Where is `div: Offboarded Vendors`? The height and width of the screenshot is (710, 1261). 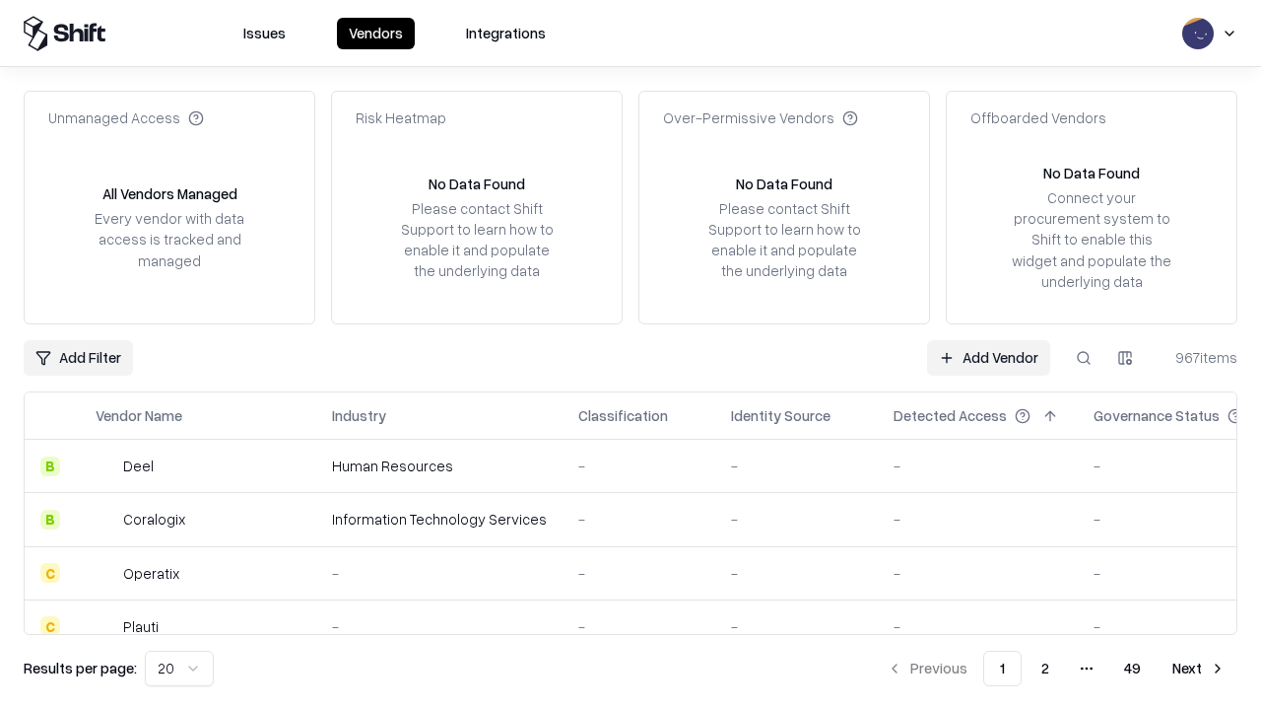
div: Offboarded Vendors is located at coordinates (1039, 117).